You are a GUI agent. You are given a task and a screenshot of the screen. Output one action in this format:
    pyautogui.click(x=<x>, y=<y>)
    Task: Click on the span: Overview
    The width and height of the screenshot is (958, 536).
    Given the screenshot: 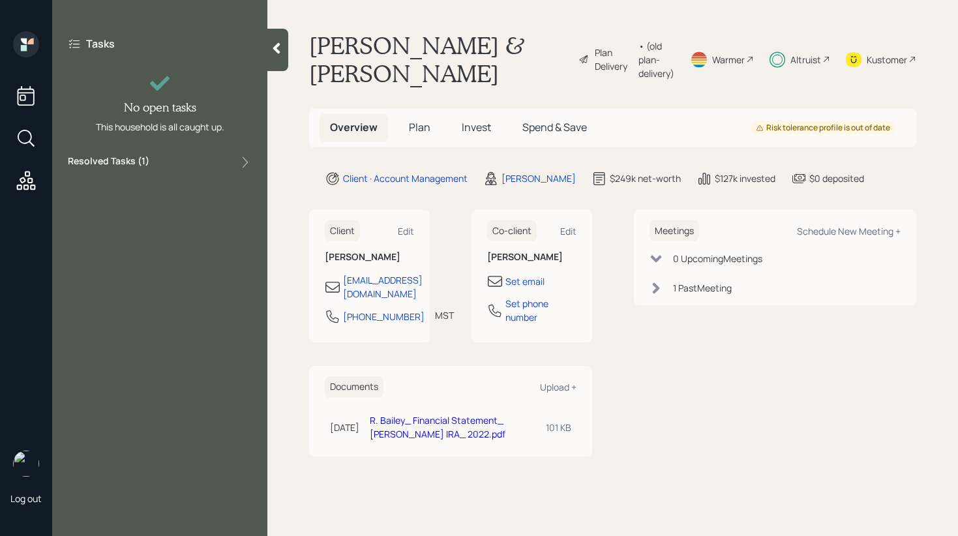 What is the action you would take?
    pyautogui.click(x=353, y=127)
    